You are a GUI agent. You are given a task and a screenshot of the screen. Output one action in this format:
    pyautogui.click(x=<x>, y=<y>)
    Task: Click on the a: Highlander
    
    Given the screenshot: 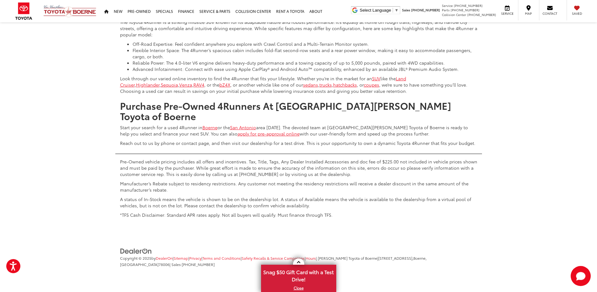 What is the action you would take?
    pyautogui.click(x=148, y=85)
    